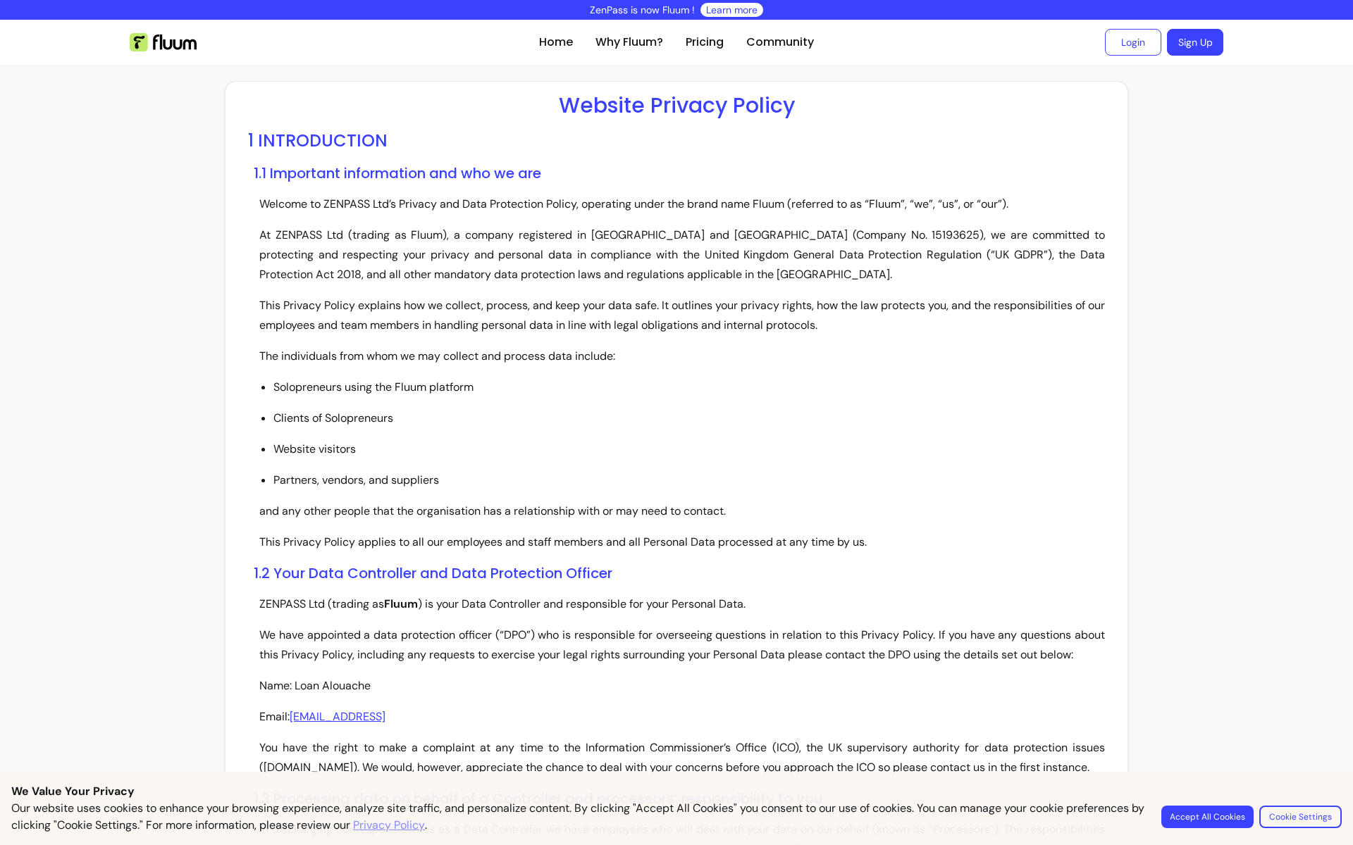 The width and height of the screenshot is (1353, 845). What do you see at coordinates (676, 141) in the screenshot?
I see `h2: 1 INTRODUCTION` at bounding box center [676, 141].